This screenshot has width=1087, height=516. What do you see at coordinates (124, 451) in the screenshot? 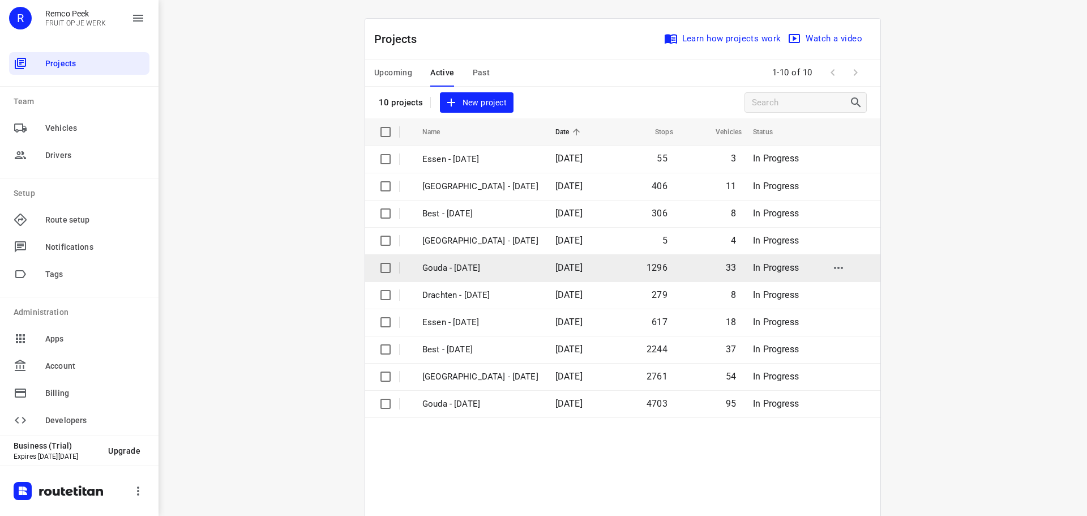
I see `span: Upgrade` at bounding box center [124, 451].